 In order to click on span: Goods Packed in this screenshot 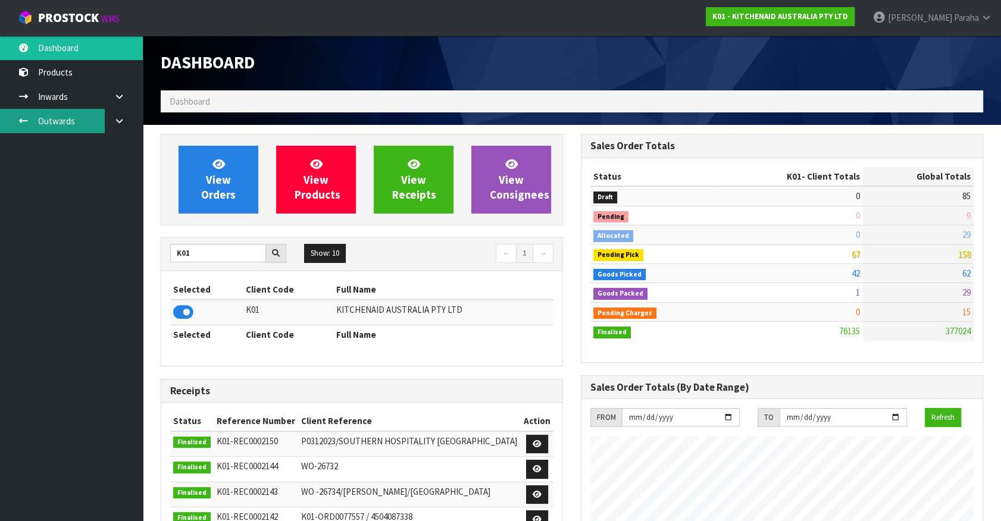, I will do `click(620, 294)`.